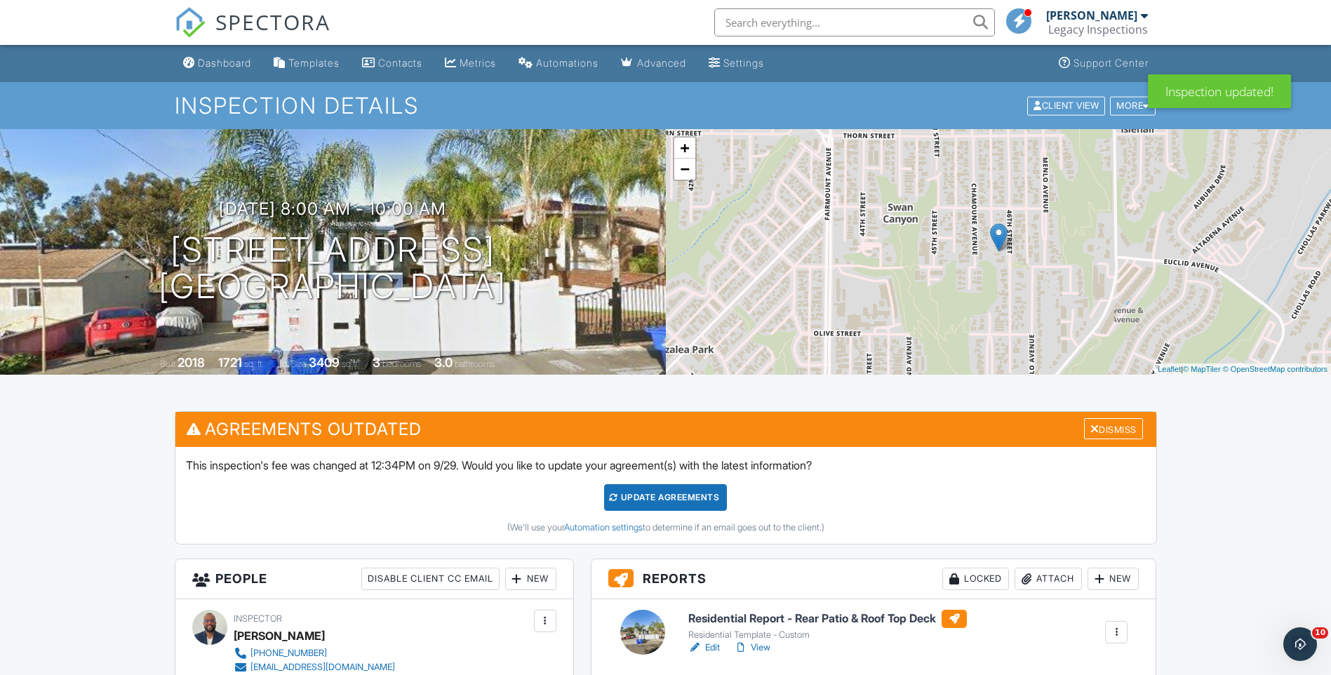  What do you see at coordinates (1133, 105) in the screenshot?
I see `div: More` at bounding box center [1133, 105].